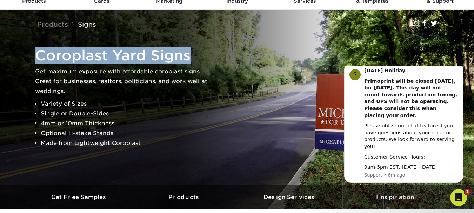 The height and width of the screenshot is (213, 474). Describe the element at coordinates (395, 197) in the screenshot. I see `h3: Inspiration` at that location.